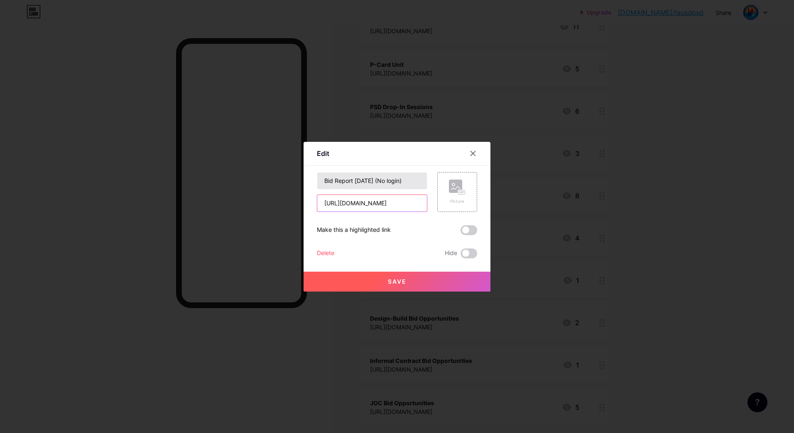  What do you see at coordinates (323, 154) in the screenshot?
I see `div: Edit` at bounding box center [323, 154].